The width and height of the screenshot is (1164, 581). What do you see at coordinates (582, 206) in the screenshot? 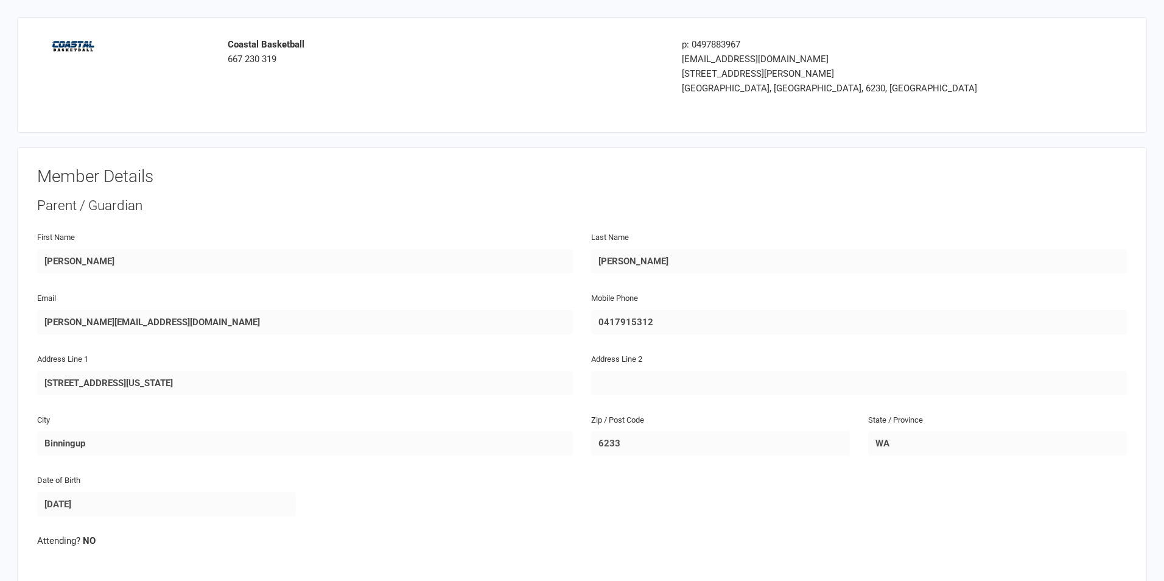
I see `div: Parent / Guardian` at bounding box center [582, 206].